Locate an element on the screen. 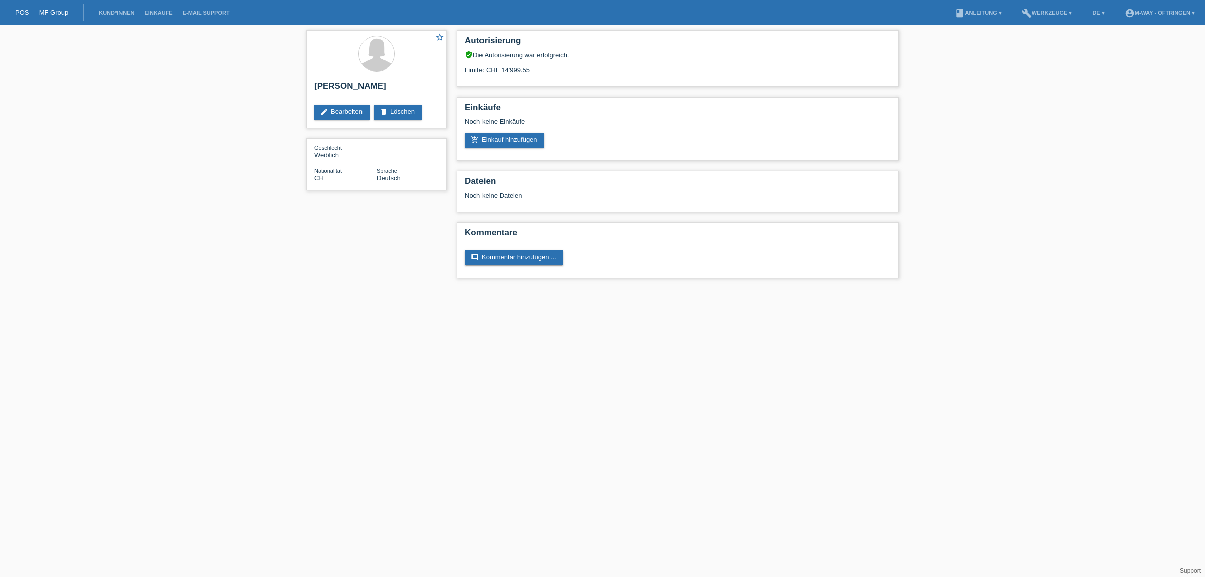 Image resolution: width=1205 pixels, height=577 pixels. i: book is located at coordinates (960, 13).